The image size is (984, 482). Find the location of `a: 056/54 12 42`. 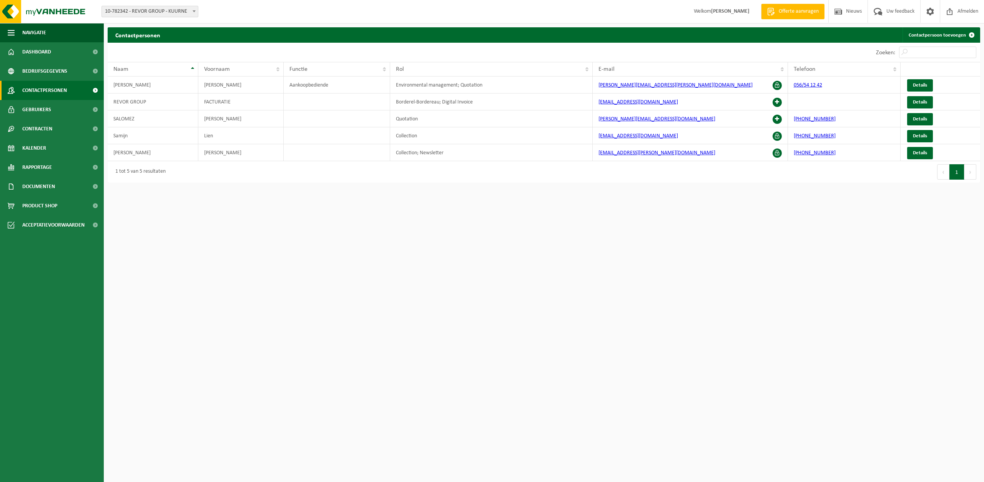

a: 056/54 12 42 is located at coordinates (808, 85).